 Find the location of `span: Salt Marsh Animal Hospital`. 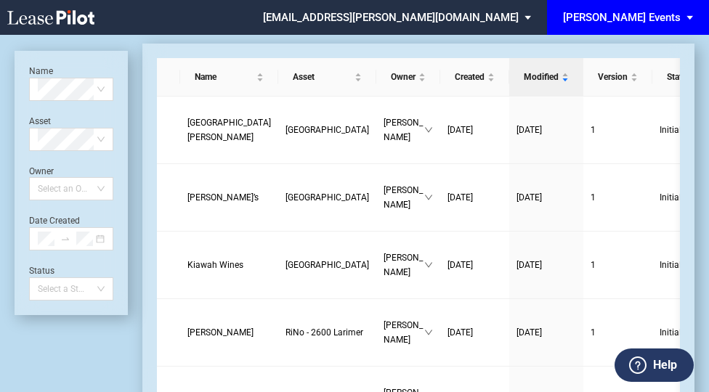

span: Salt Marsh Animal Hospital is located at coordinates (229, 130).